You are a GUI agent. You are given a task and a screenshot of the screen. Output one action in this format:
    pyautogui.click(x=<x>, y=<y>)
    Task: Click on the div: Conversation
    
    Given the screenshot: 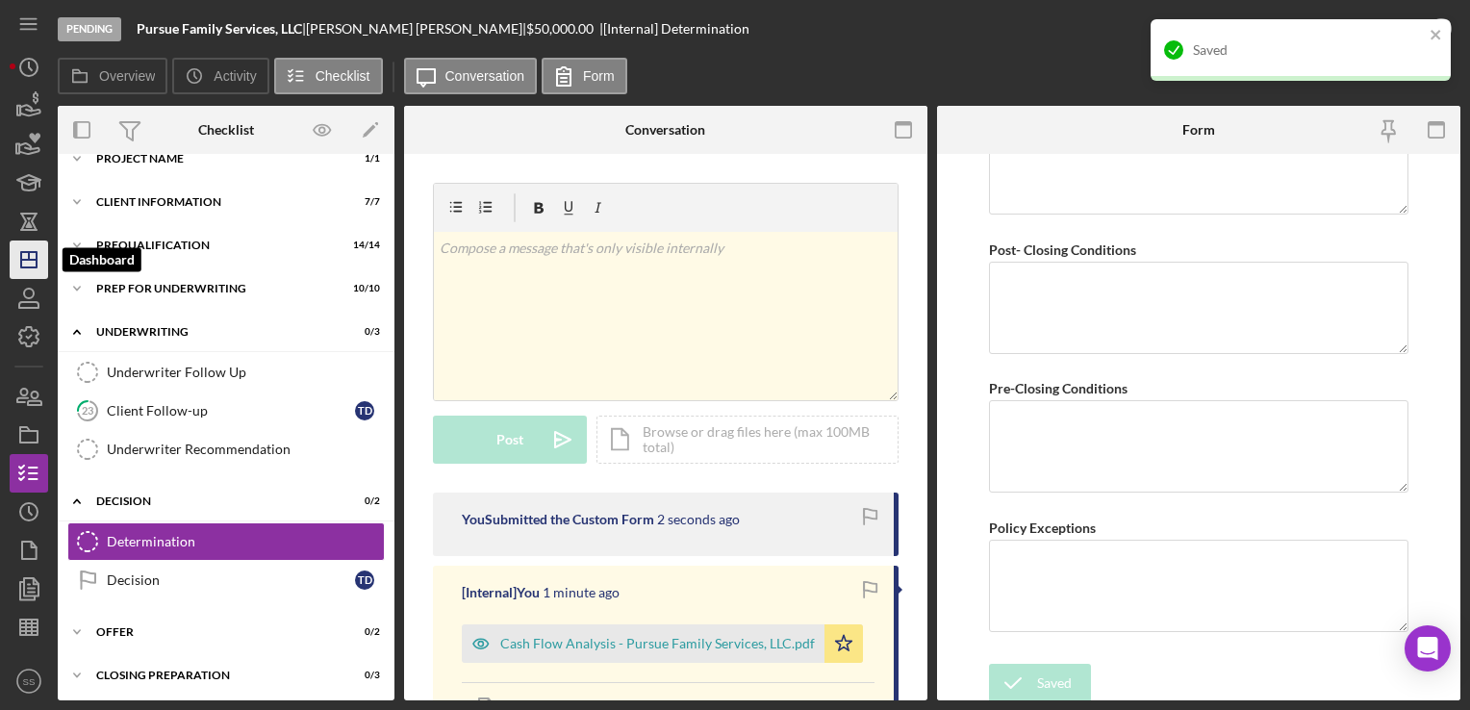 What is the action you would take?
    pyautogui.click(x=665, y=130)
    